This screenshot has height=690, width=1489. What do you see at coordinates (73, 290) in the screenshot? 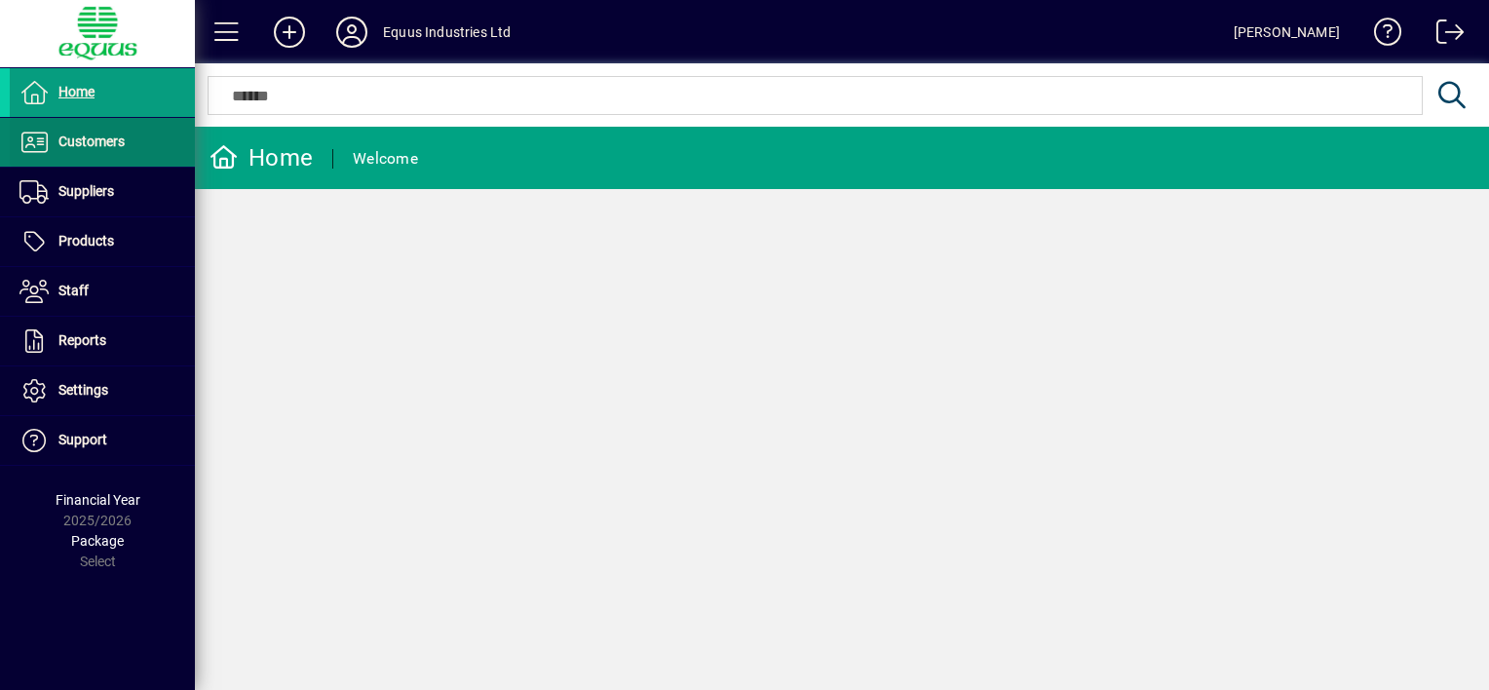
I see `span: Staff` at bounding box center [73, 290].